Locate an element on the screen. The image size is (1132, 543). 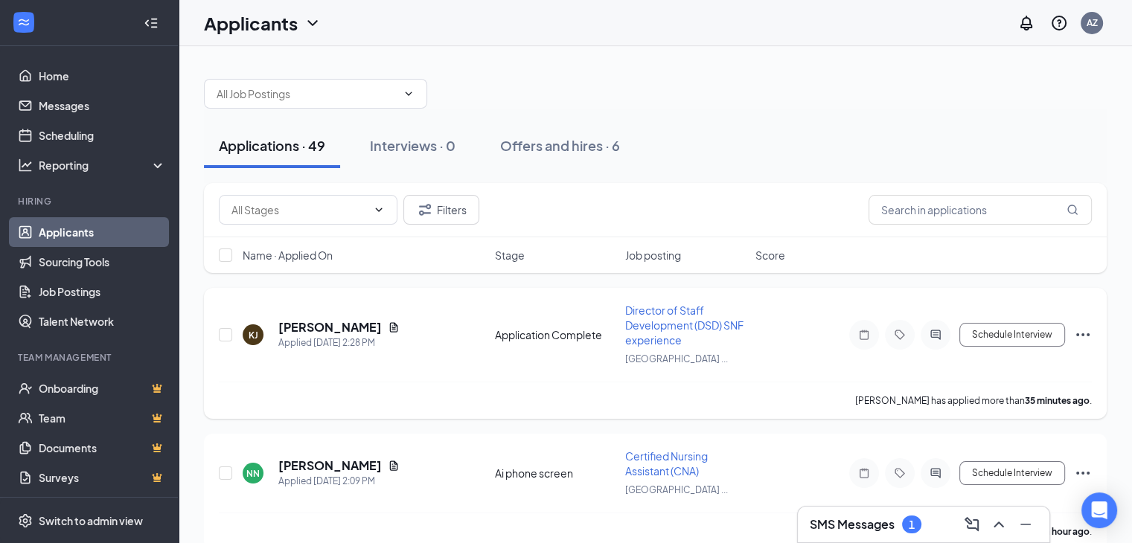
a: Sourcing Tools is located at coordinates (102, 262).